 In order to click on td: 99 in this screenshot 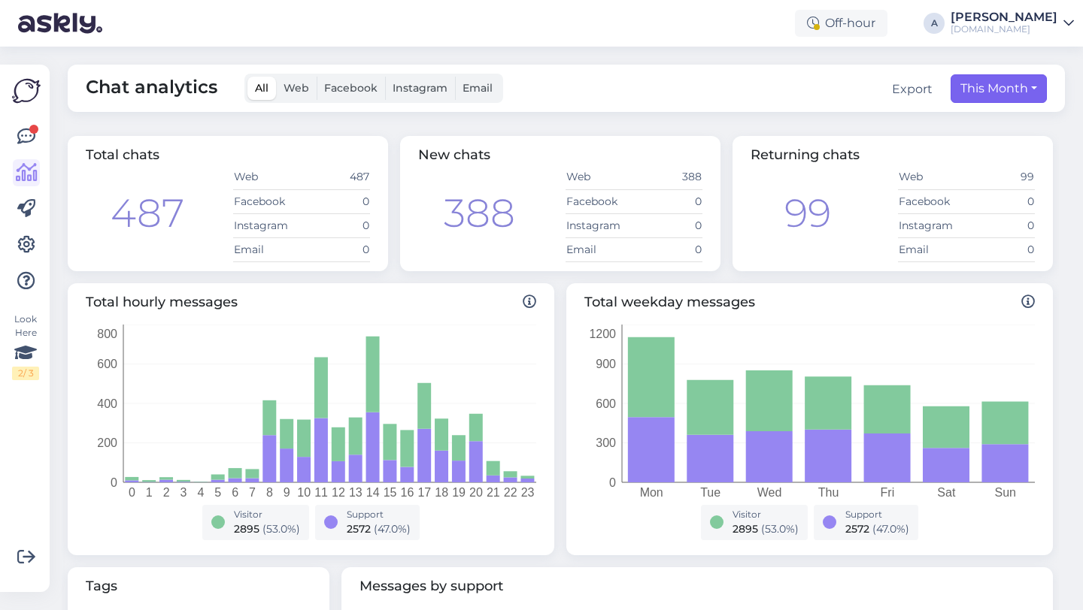, I will do `click(1000, 177)`.